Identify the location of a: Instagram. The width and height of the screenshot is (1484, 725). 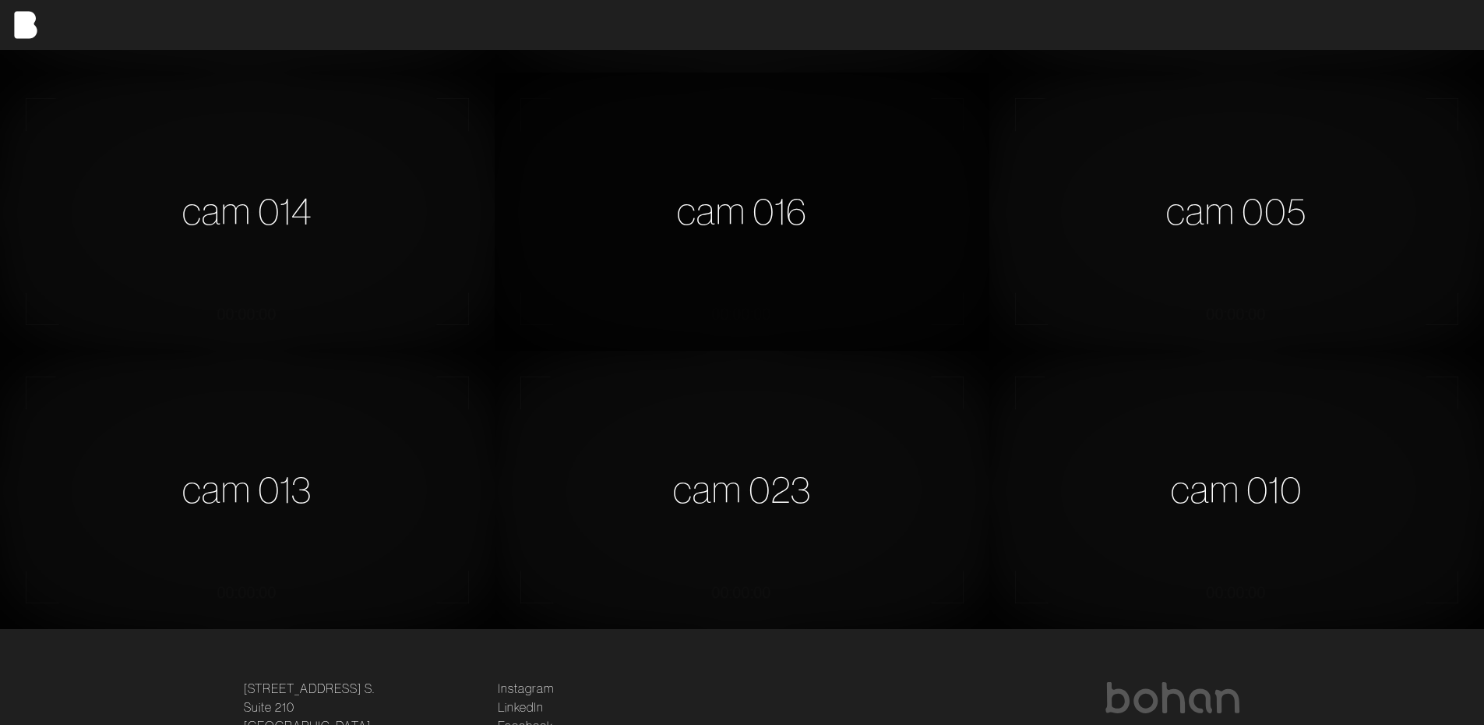
(526, 688).